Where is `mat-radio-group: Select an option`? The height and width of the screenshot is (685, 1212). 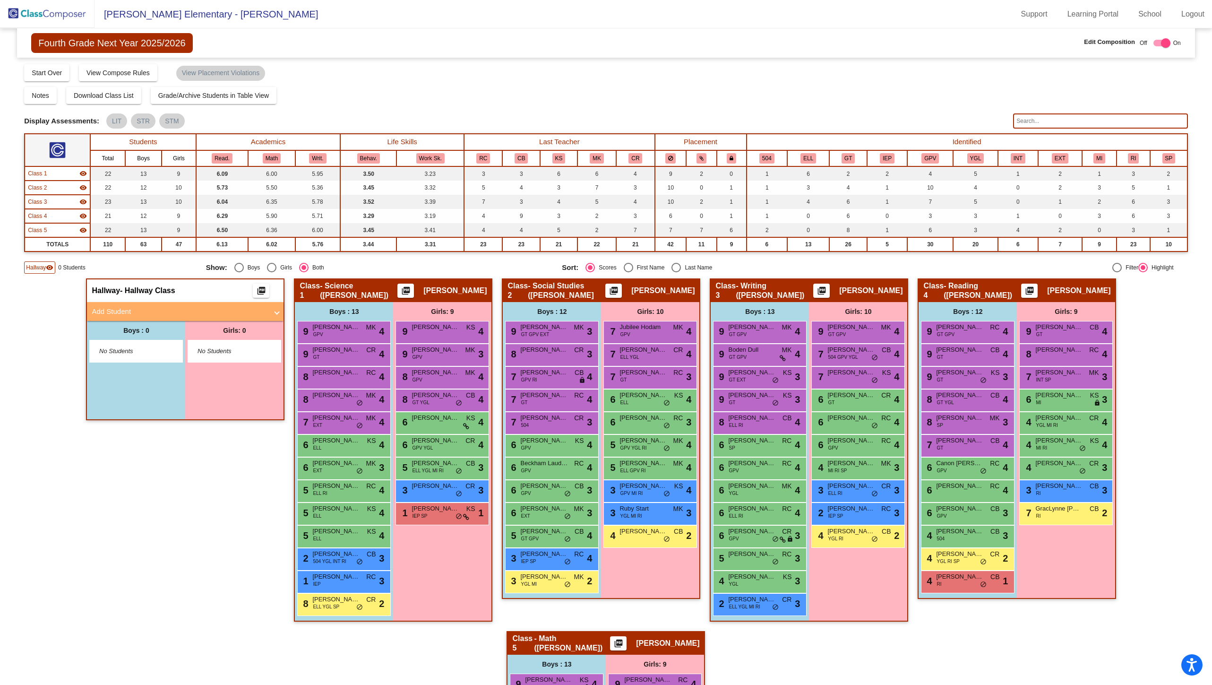
mat-radio-group: Select an option is located at coordinates (380, 267).